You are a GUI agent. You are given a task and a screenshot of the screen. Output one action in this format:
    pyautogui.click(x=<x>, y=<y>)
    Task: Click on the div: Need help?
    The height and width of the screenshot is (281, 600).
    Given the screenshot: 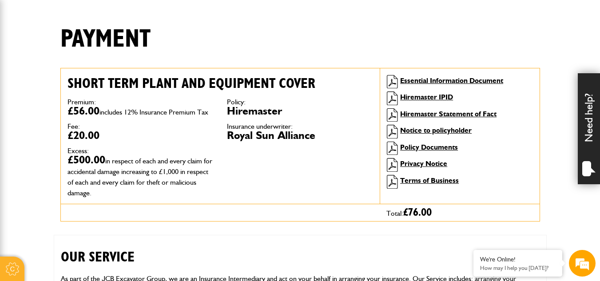 What is the action you would take?
    pyautogui.click(x=589, y=129)
    